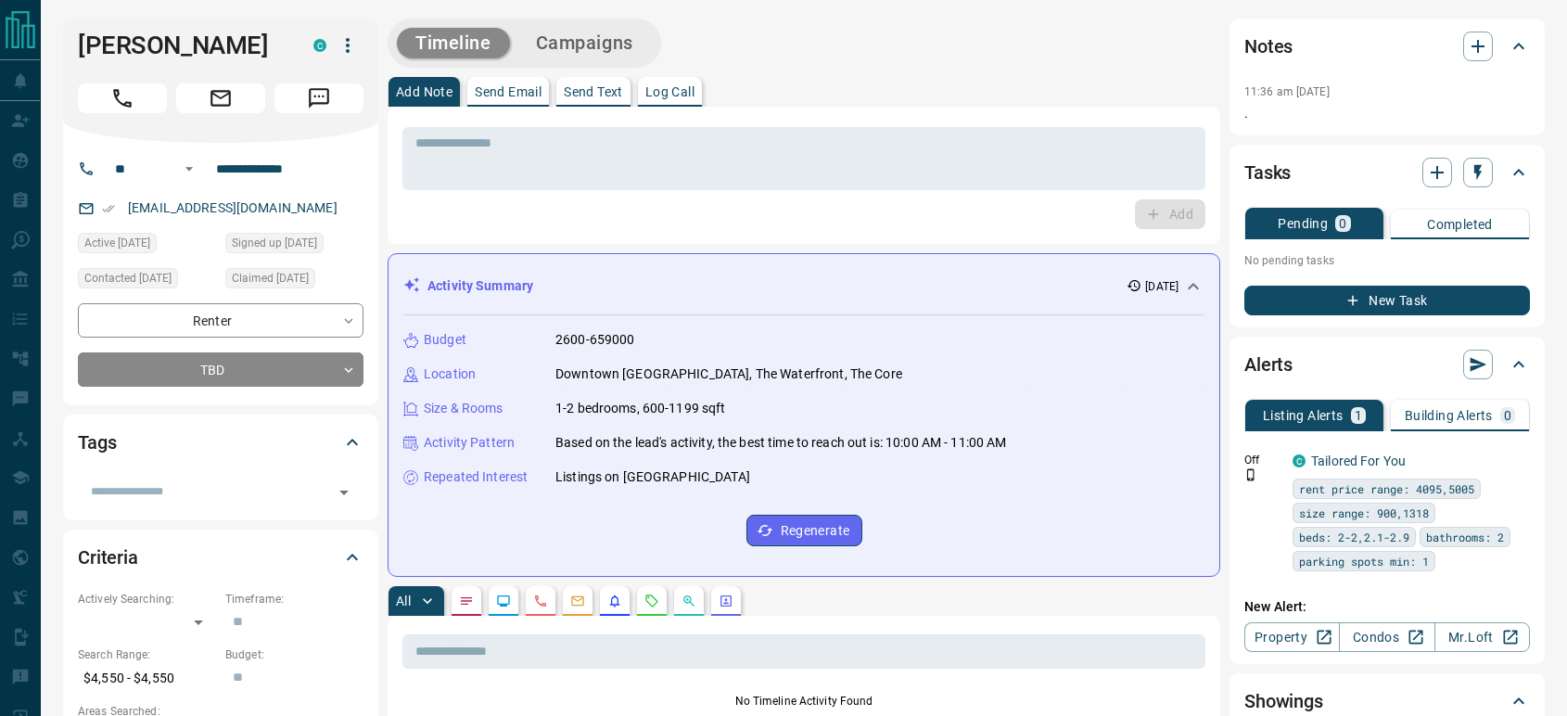  What do you see at coordinates (1387, 489) in the screenshot?
I see `span: rent price range: 4095,5005` at bounding box center [1387, 489].